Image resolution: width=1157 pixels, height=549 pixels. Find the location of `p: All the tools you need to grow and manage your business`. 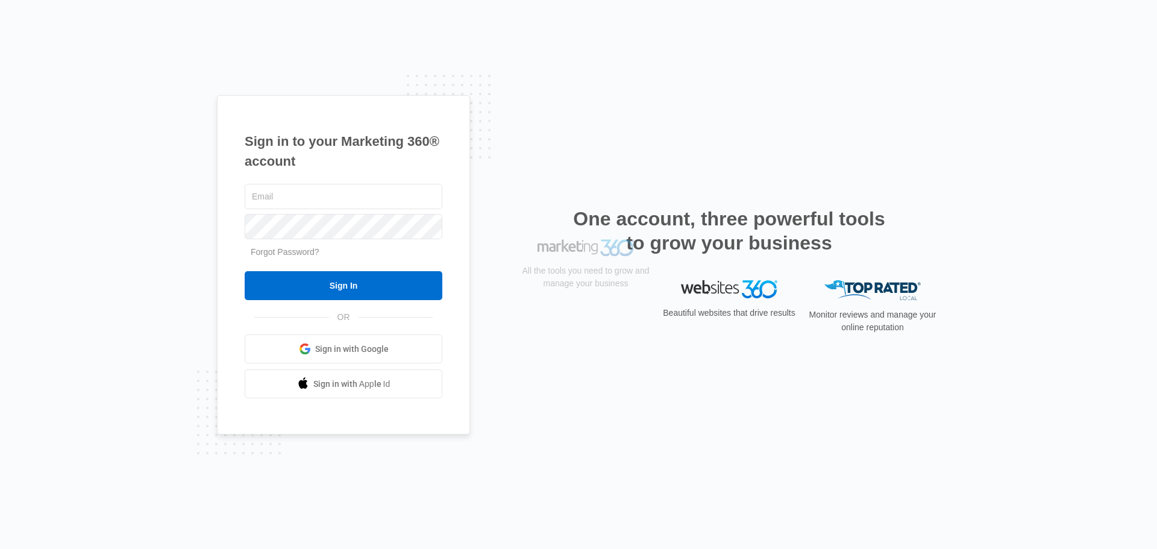

p: All the tools you need to grow and manage your business is located at coordinates (586, 318).